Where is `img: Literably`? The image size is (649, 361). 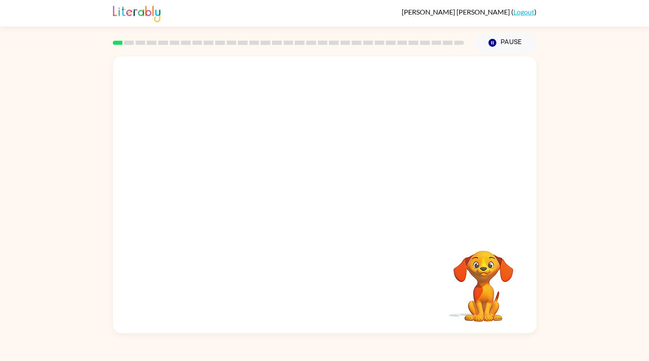 img: Literably is located at coordinates (137, 13).